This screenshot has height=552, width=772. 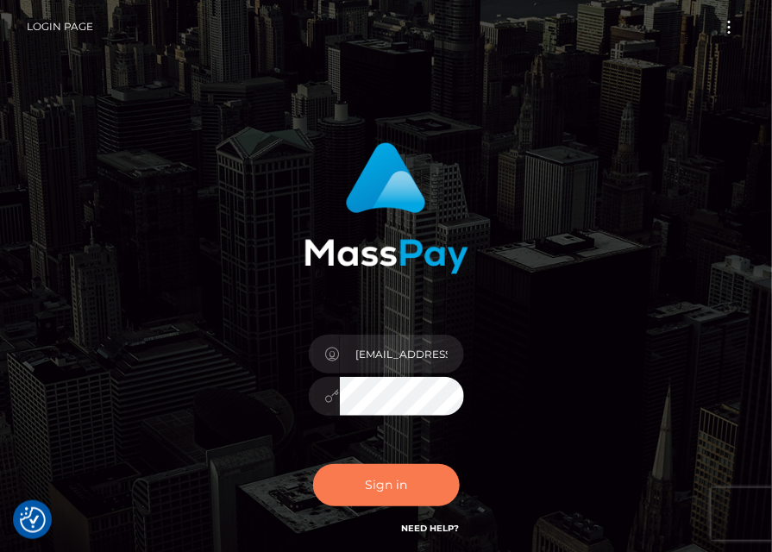 What do you see at coordinates (386, 208) in the screenshot?
I see `img: MassPay Login` at bounding box center [386, 208].